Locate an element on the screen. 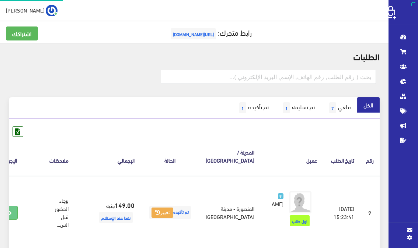 Image resolution: width=418 pixels, height=248 pixels. img: avatar.png is located at coordinates (300, 203).